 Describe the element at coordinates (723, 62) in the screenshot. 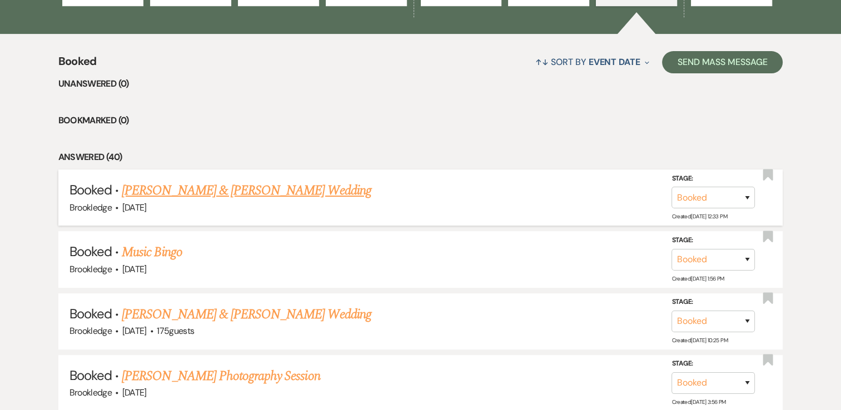

I see `button: Send Mass Message` at that location.